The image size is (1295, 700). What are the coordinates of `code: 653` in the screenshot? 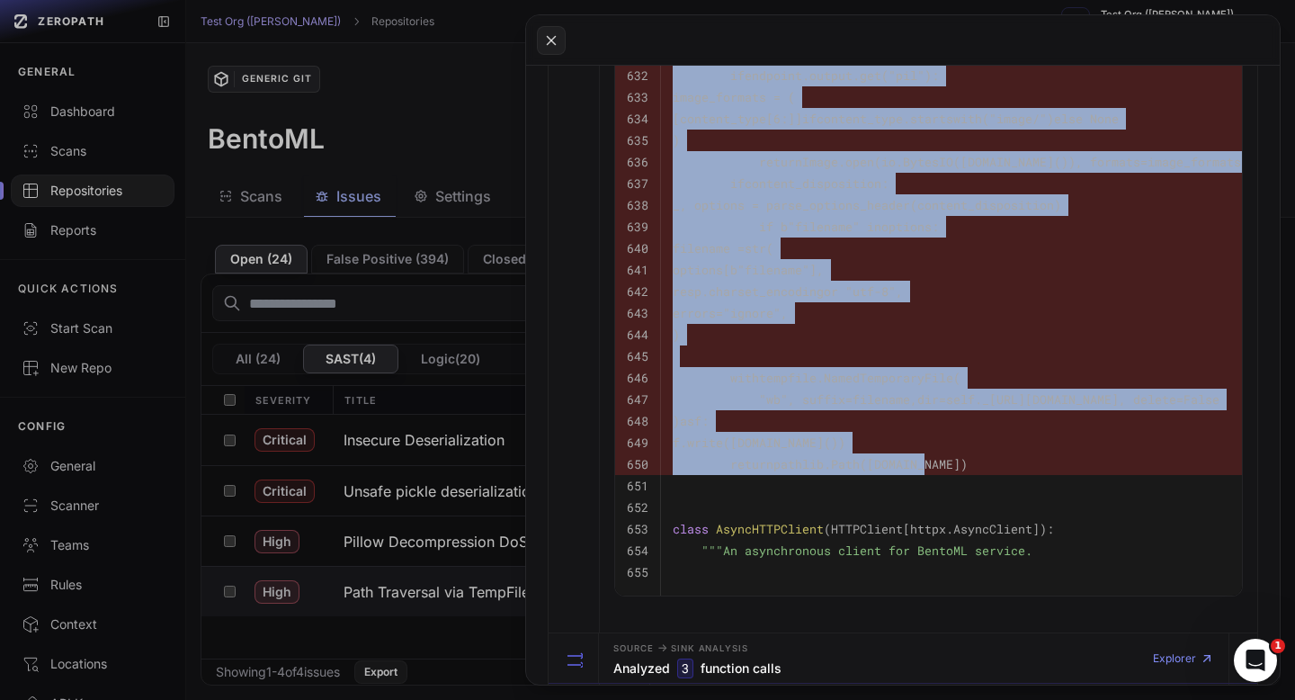 It's located at (638, 529).